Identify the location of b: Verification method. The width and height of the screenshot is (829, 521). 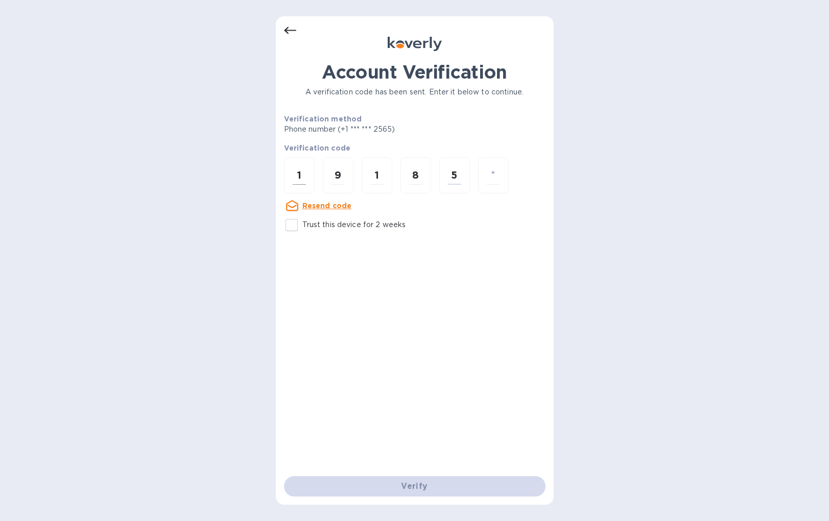
(323, 119).